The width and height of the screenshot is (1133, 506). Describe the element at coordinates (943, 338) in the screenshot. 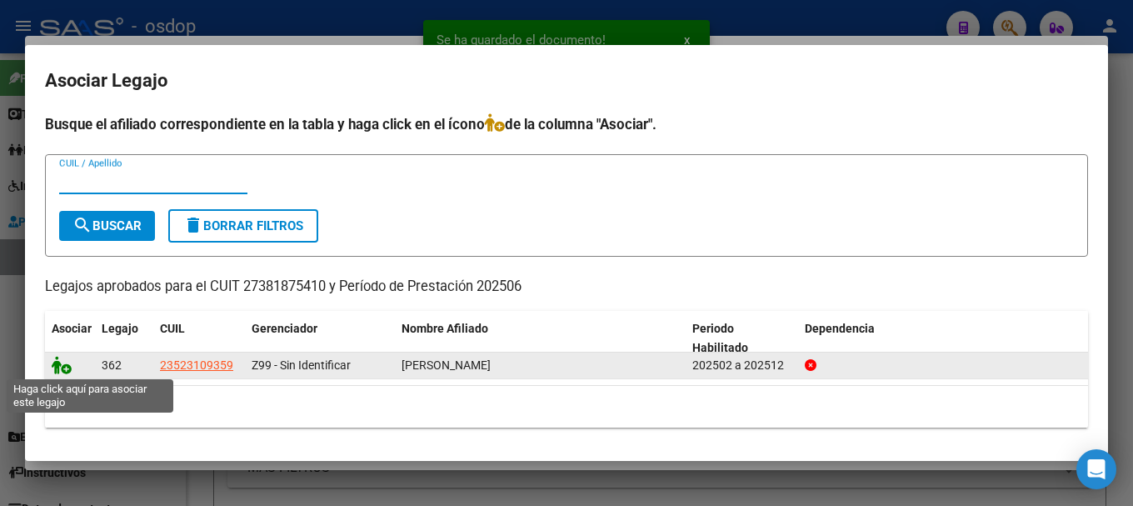

I see `datatable-header-cell: Dependencia` at that location.